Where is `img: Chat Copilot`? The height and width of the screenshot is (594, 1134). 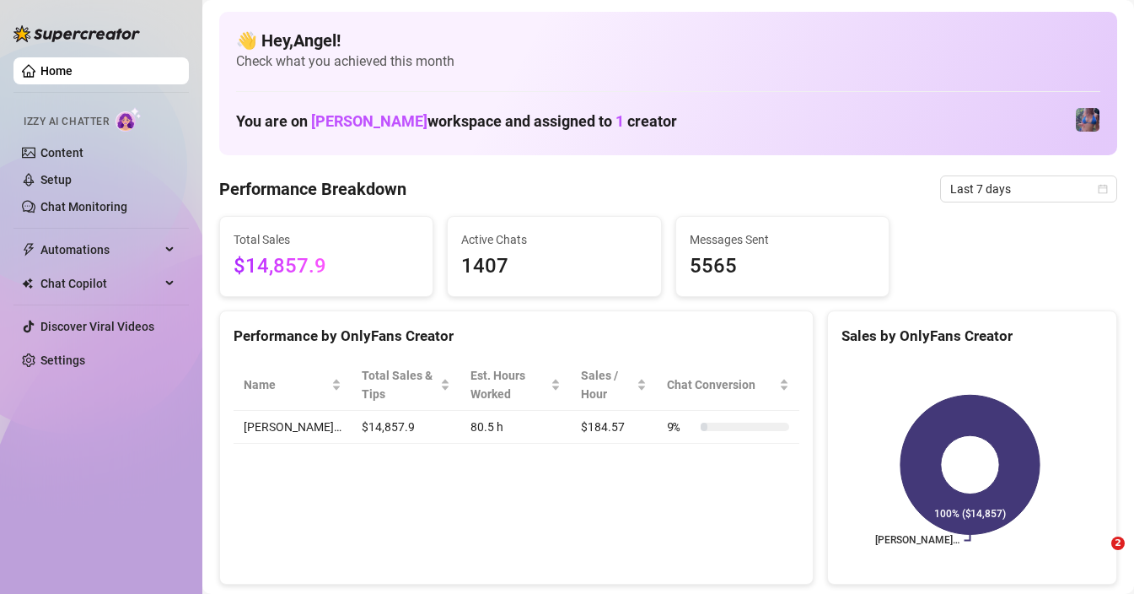 img: Chat Copilot is located at coordinates (27, 283).